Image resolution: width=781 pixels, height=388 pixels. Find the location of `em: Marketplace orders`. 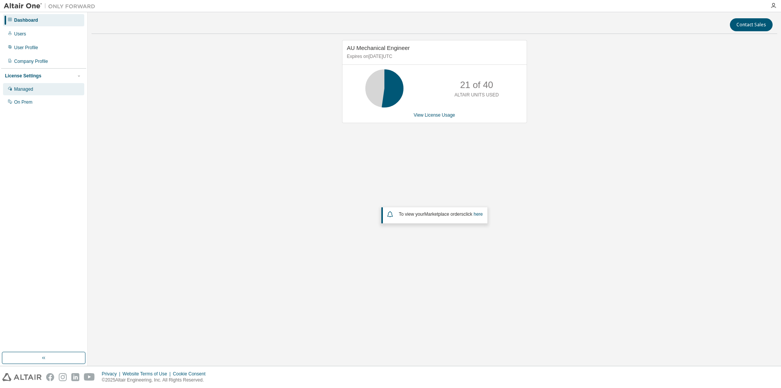

em: Marketplace orders is located at coordinates (444, 214).